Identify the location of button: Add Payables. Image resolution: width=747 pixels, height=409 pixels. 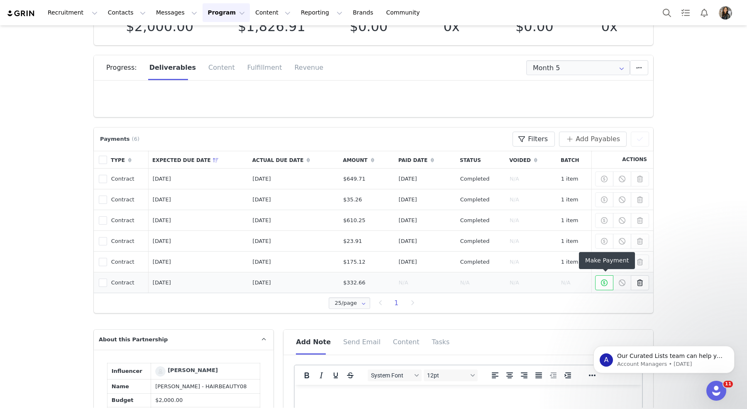
(593, 139).